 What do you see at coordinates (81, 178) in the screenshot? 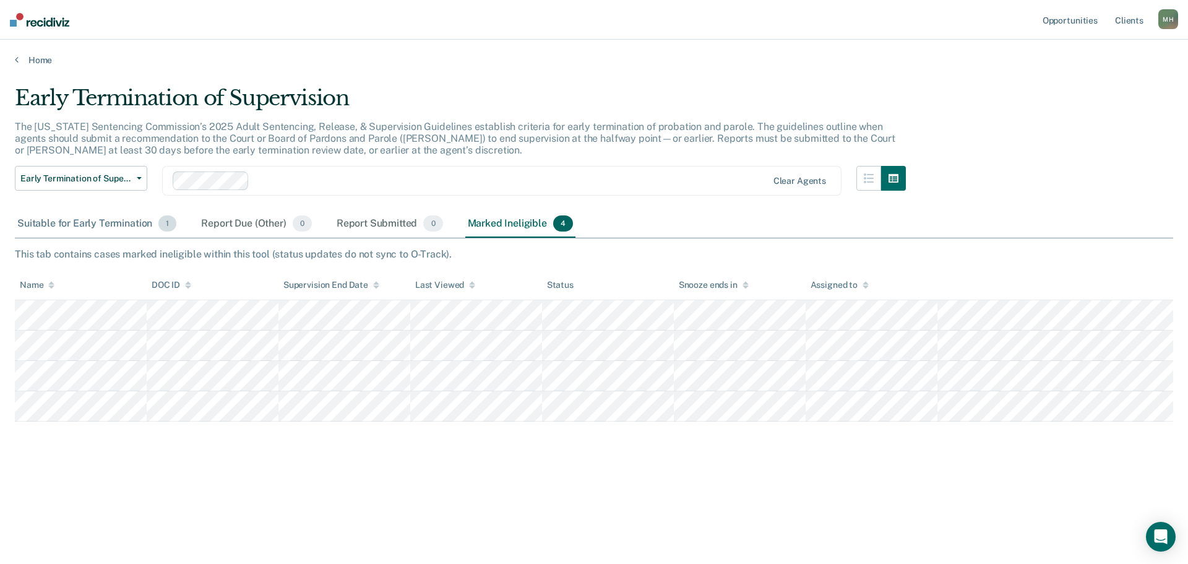
I see `button: Early Termination of Supervision` at bounding box center [81, 178].